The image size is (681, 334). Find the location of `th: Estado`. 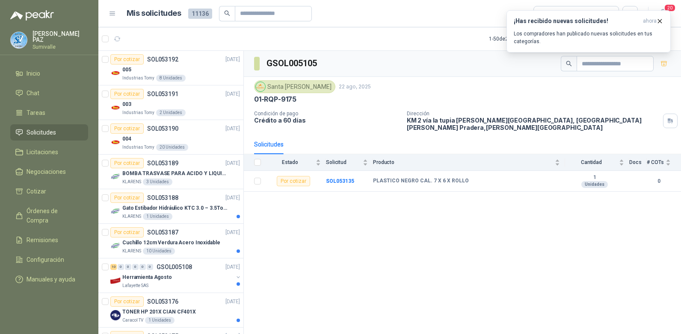

th: Estado is located at coordinates (296, 162).